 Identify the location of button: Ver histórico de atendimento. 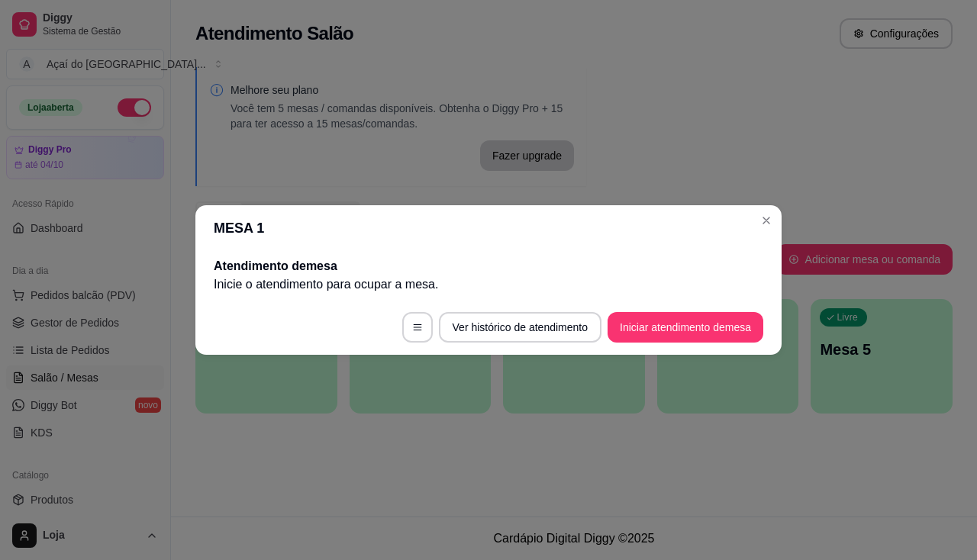
(520, 327).